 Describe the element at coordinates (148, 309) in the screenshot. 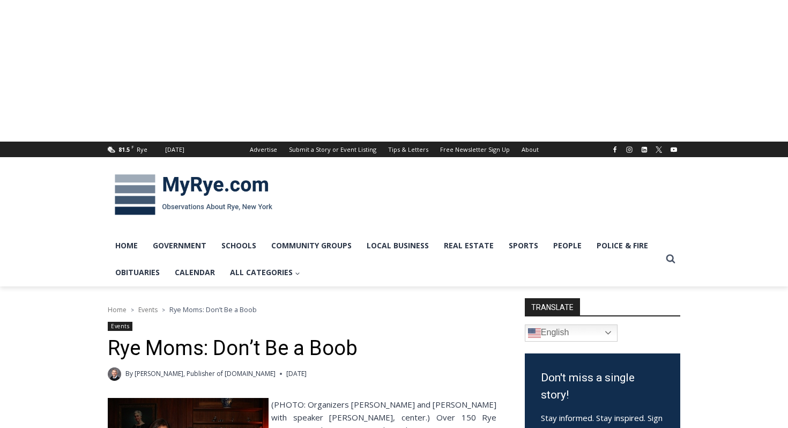

I see `span: Events` at that location.